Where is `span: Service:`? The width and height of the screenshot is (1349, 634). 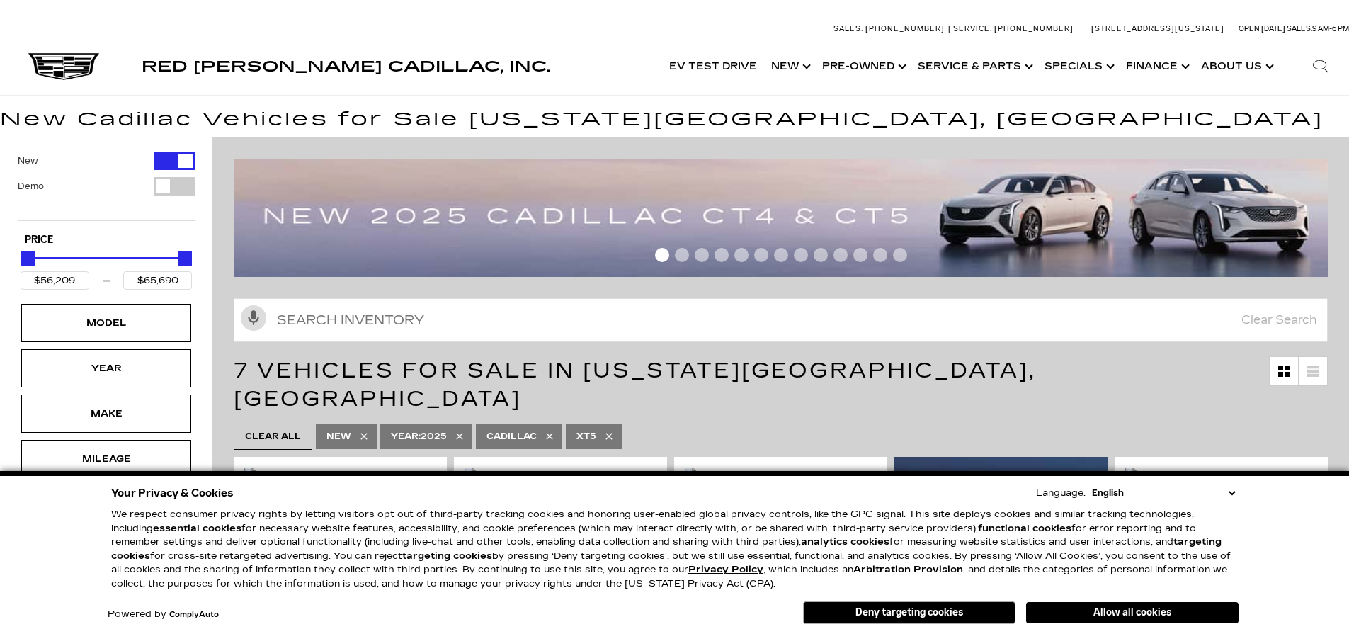 span: Service: is located at coordinates (972, 28).